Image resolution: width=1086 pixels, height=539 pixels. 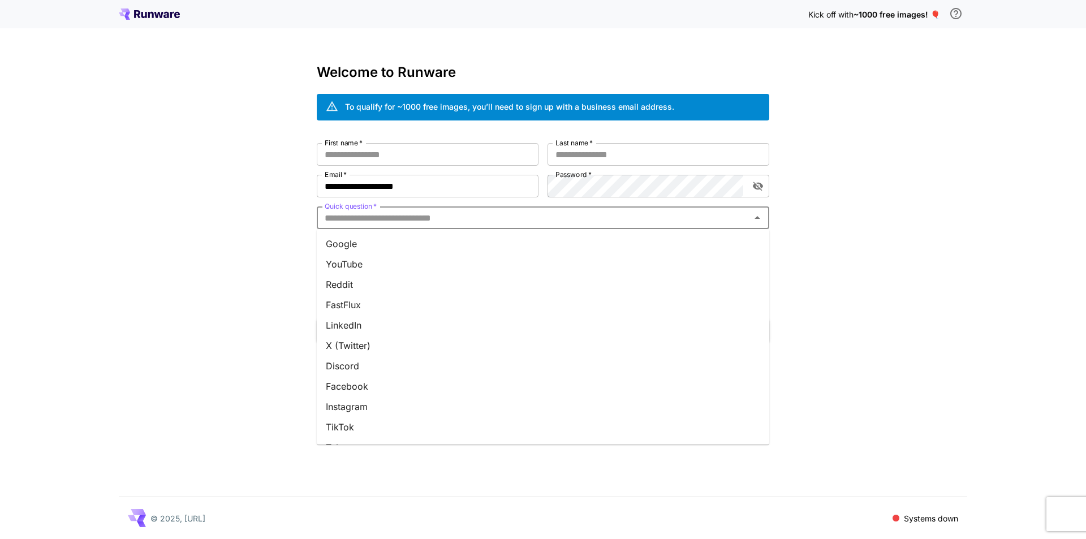 What do you see at coordinates (897, 14) in the screenshot?
I see `span: ~1000 free images! 🎈` at bounding box center [897, 14].